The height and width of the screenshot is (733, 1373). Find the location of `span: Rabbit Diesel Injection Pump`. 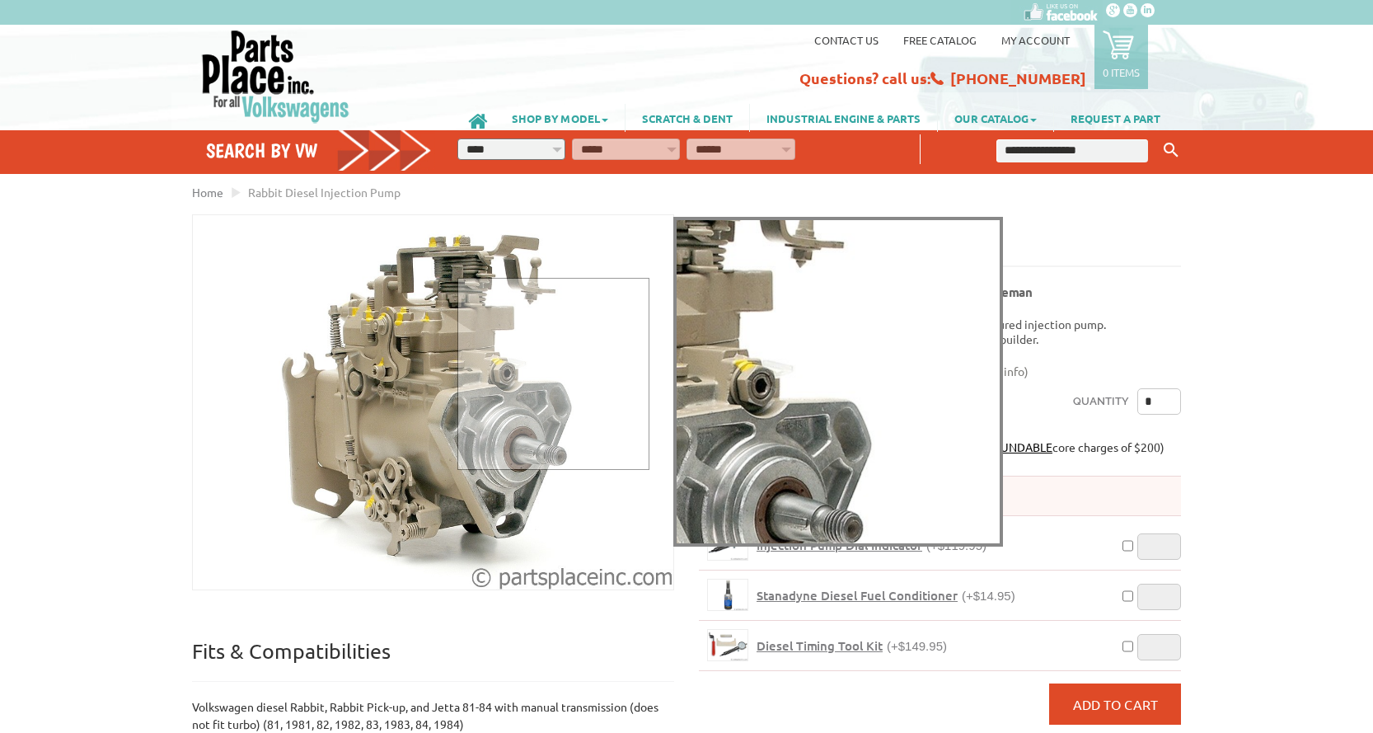

span: Rabbit Diesel Injection Pump is located at coordinates (324, 192).